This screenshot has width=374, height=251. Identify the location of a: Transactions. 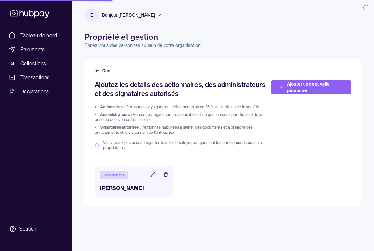
(36, 77).